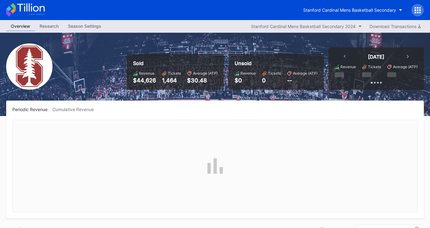 The width and height of the screenshot is (430, 228). I want to click on div: Cumulative Revenue, so click(76, 109).